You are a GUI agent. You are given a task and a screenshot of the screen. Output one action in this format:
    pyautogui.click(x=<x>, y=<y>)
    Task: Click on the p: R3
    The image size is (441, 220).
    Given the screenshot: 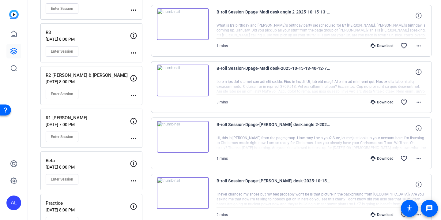 What is the action you would take?
    pyautogui.click(x=88, y=32)
    